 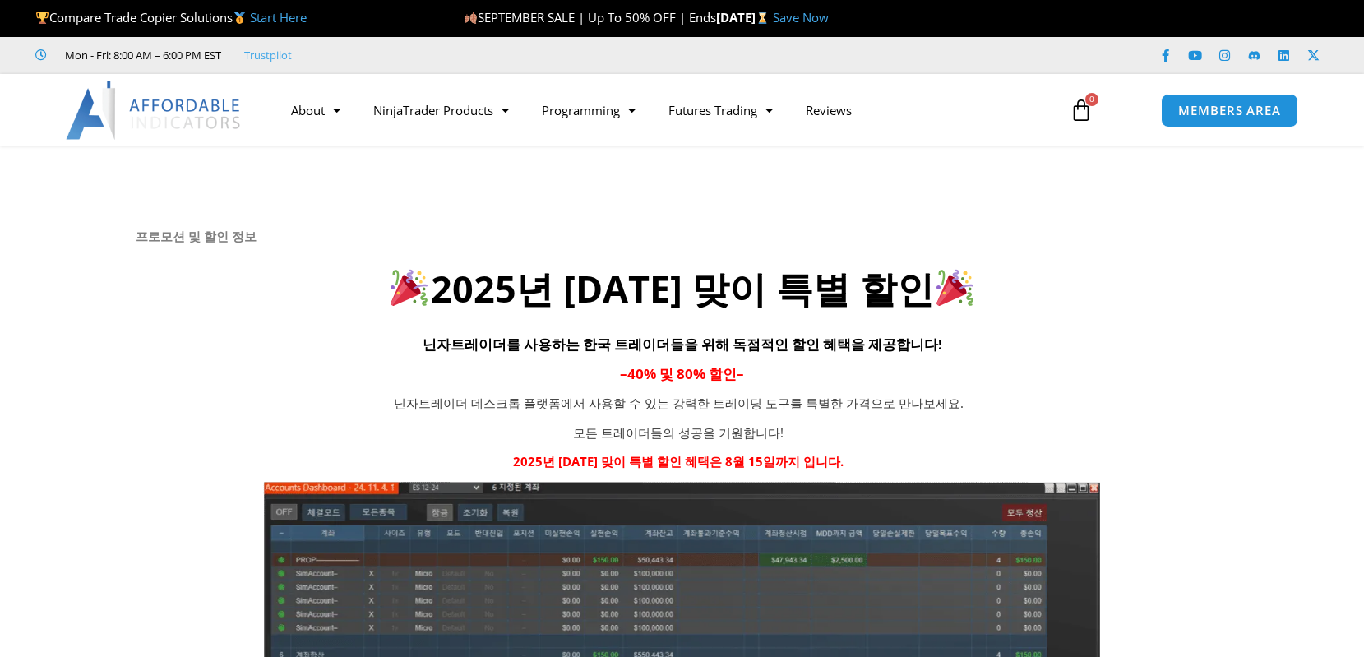 I want to click on a: About, so click(x=316, y=110).